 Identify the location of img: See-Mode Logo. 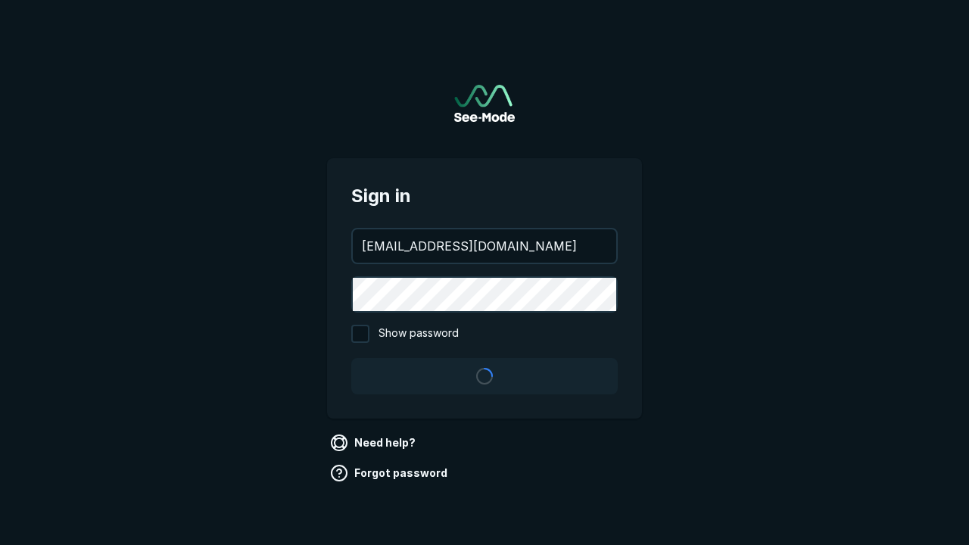
(485, 103).